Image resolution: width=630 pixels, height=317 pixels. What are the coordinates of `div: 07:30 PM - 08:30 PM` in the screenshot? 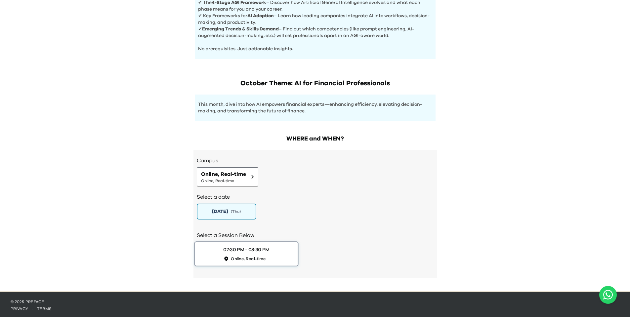 It's located at (247, 250).